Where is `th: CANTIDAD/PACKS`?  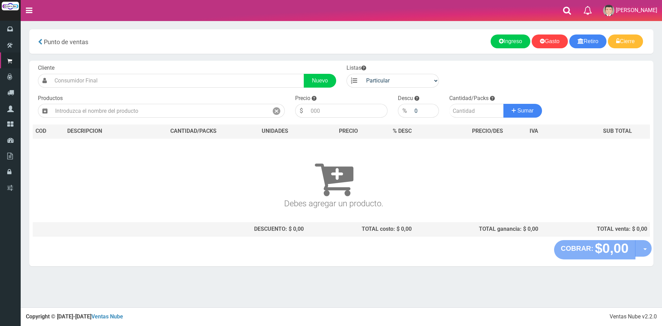 th: CANTIDAD/PACKS is located at coordinates (194, 131).